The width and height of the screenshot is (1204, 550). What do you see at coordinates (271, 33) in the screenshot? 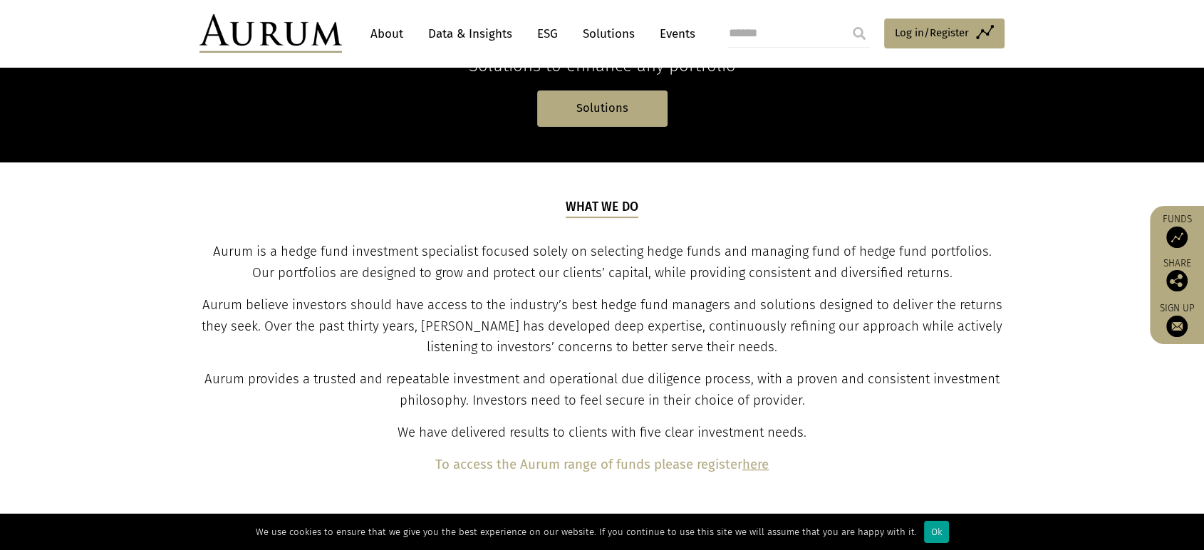
I see `img: Aurum` at bounding box center [271, 33].